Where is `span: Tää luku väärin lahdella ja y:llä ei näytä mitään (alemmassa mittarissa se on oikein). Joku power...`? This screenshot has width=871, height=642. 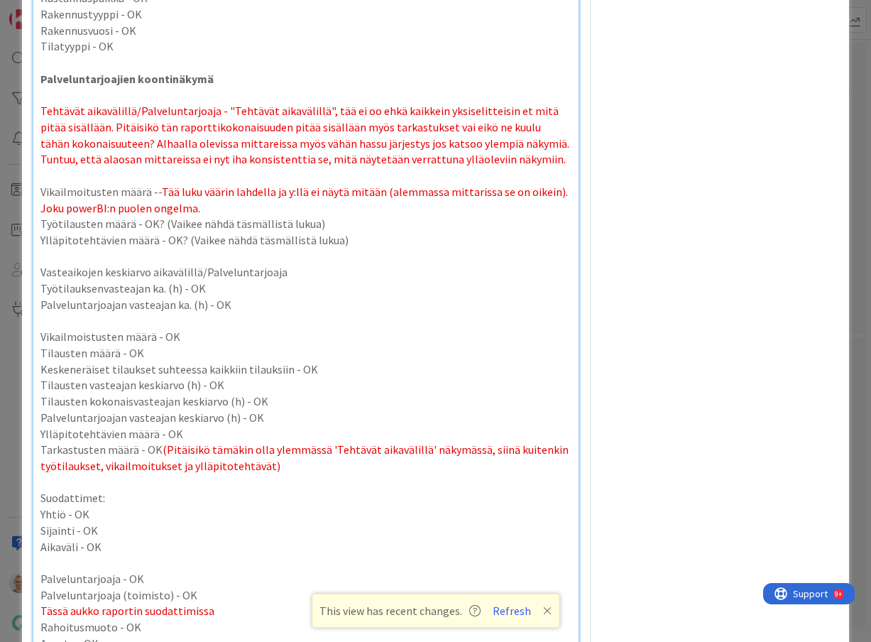
span: Tää luku väärin lahdella ja y:llä ei näytä mitään (alemmassa mittarissa se on oikein). Joku power... is located at coordinates (305, 199).